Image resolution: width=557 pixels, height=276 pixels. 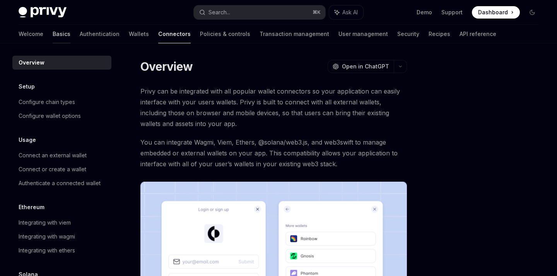 I want to click on div: Connect or create a wallet, so click(x=52, y=169).